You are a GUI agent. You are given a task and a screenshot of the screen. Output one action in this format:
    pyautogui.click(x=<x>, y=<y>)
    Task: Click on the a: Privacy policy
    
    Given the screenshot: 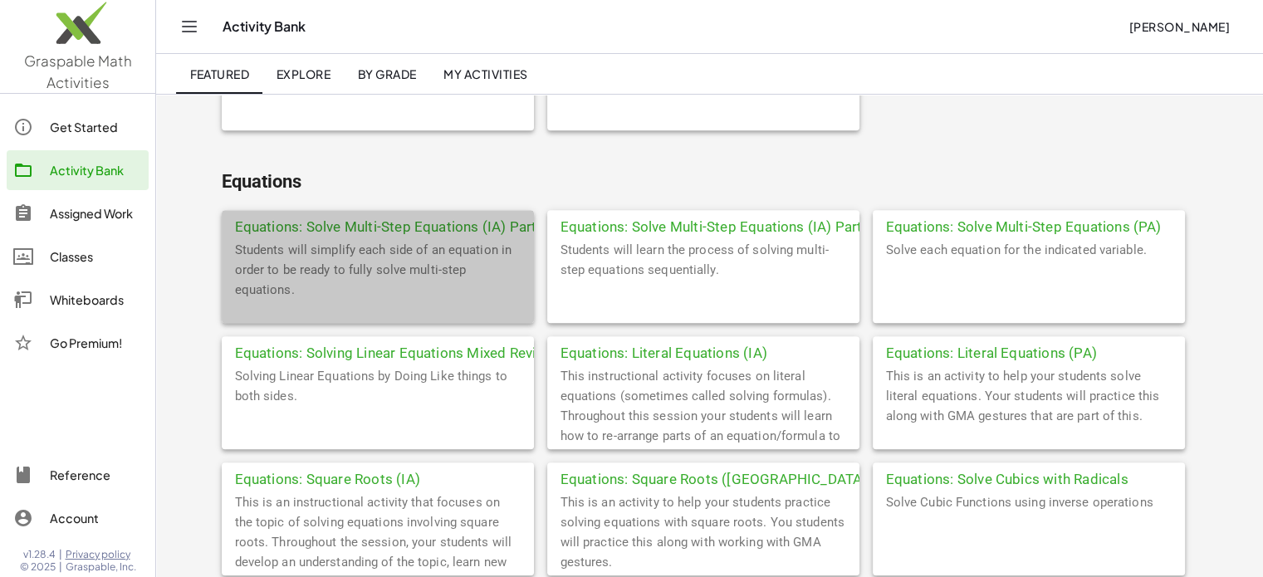 What is the action you would take?
    pyautogui.click(x=100, y=555)
    